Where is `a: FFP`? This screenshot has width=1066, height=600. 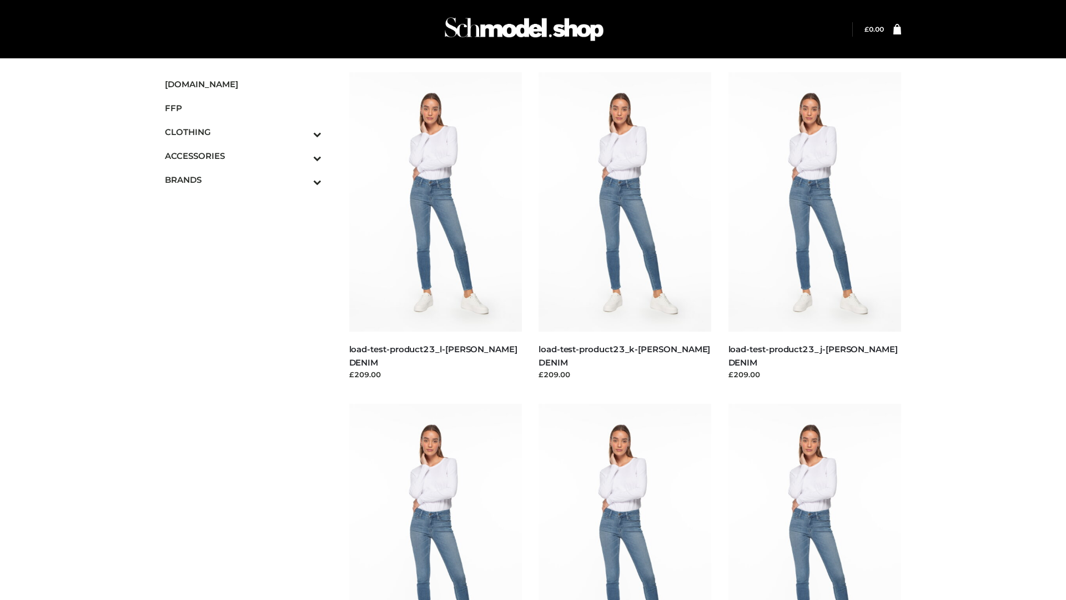 a: FFP is located at coordinates (243, 108).